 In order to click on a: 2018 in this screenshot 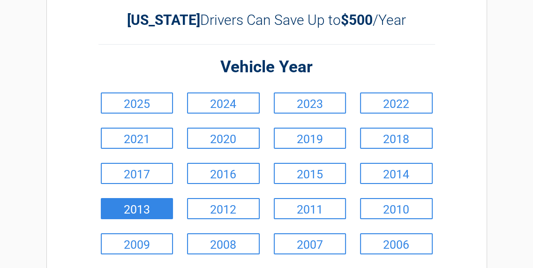, I will do `click(396, 138)`.